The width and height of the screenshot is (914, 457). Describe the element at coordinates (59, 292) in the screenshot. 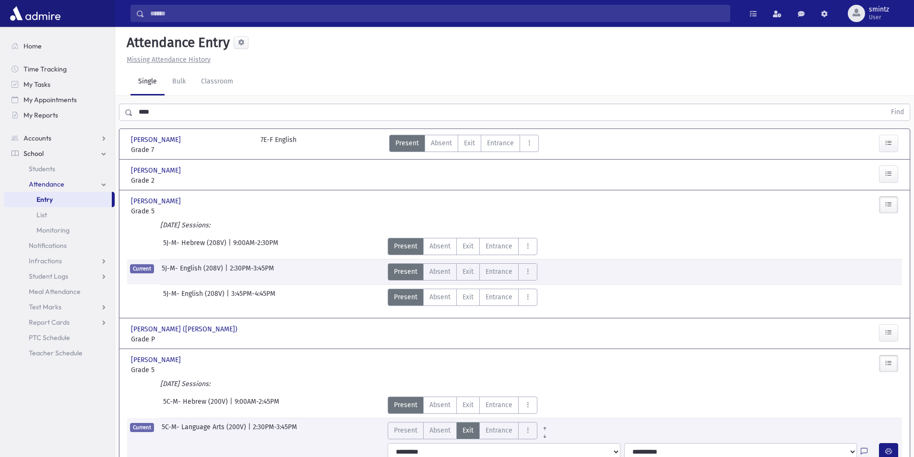

I see `a: Meal Attendance` at that location.